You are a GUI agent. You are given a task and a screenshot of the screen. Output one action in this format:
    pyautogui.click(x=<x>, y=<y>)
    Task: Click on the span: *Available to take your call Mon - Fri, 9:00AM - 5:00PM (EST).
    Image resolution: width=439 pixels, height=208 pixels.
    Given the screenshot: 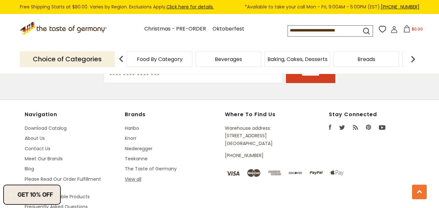 What is the action you would take?
    pyautogui.click(x=332, y=7)
    